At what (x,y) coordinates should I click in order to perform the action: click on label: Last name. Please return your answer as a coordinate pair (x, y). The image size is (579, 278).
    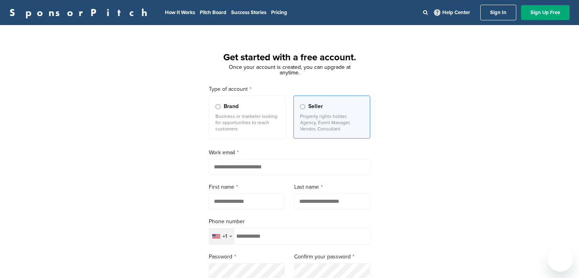
    Looking at the image, I should click on (332, 187).